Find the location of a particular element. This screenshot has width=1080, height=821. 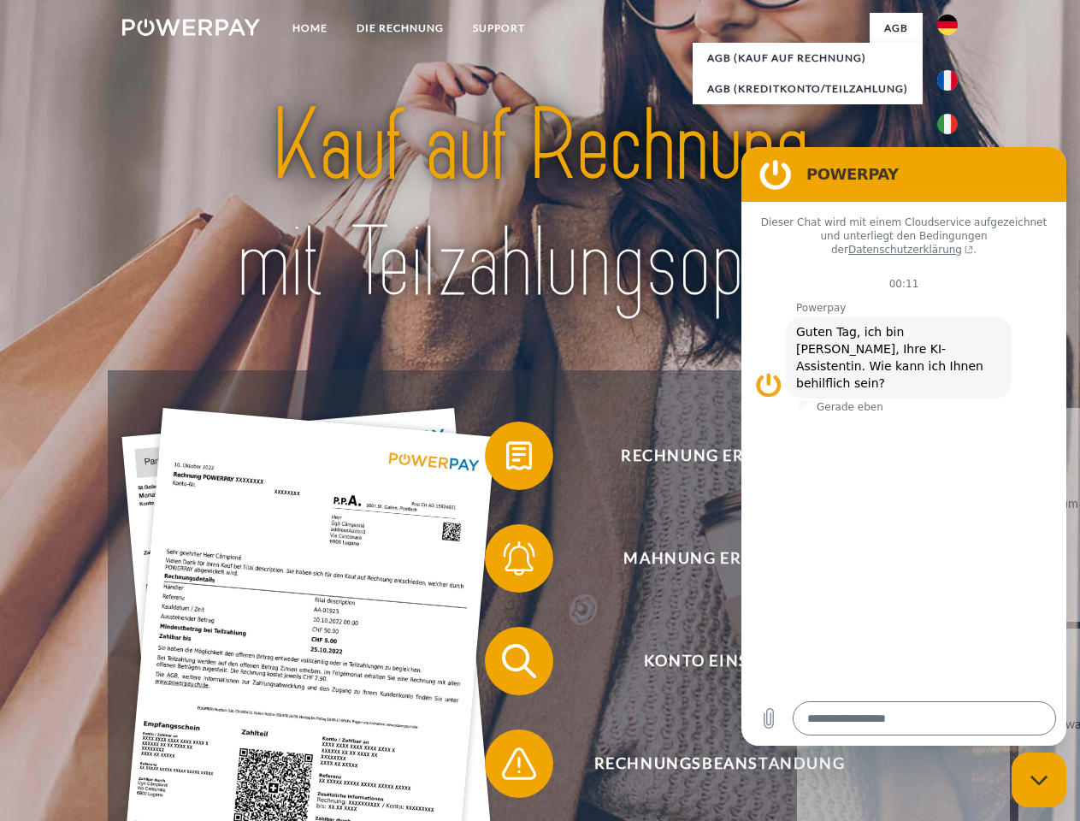

a: Konto einsehen is located at coordinates (707, 661).